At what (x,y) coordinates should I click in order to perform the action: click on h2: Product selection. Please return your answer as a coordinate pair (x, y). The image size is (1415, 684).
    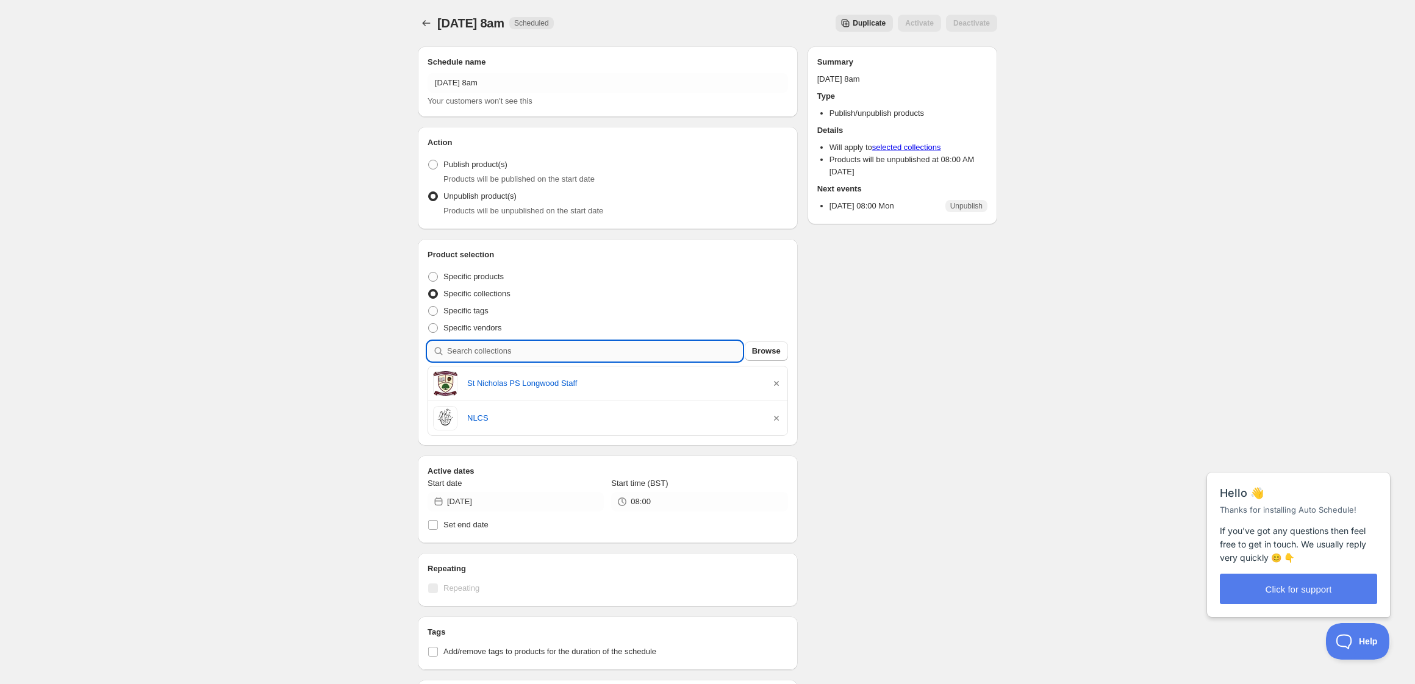
    Looking at the image, I should click on (608, 255).